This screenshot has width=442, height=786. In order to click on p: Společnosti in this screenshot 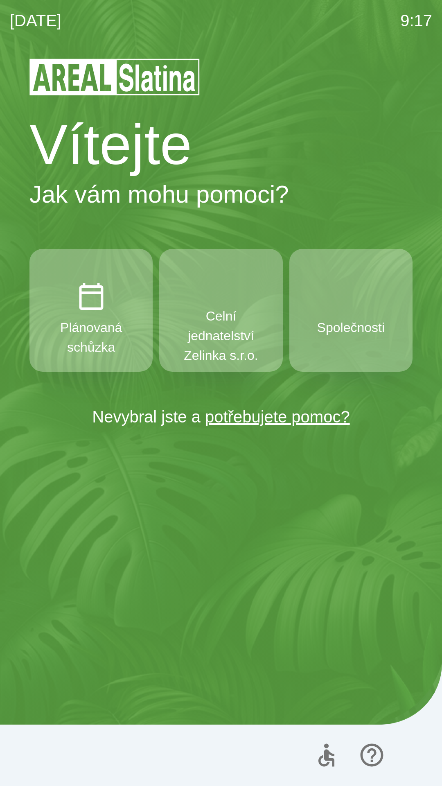, I will do `click(351, 327)`.